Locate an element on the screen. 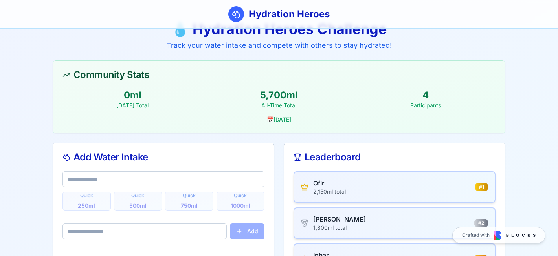 The width and height of the screenshot is (558, 256). div: 0 ml is located at coordinates (132, 95).